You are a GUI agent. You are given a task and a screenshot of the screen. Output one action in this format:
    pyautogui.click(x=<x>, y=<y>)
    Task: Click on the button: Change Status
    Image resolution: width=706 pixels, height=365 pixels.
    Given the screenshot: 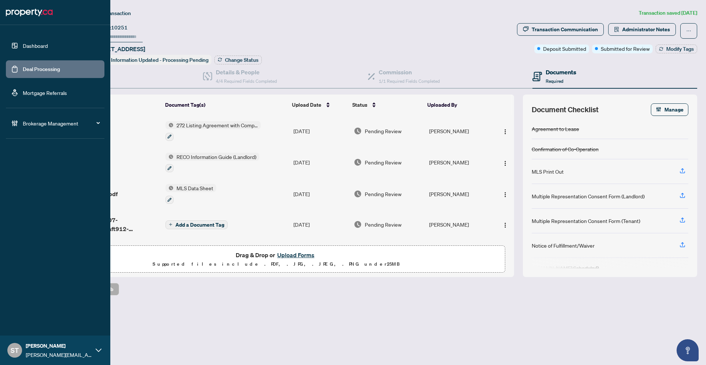 What is the action you would take?
    pyautogui.click(x=238, y=60)
    